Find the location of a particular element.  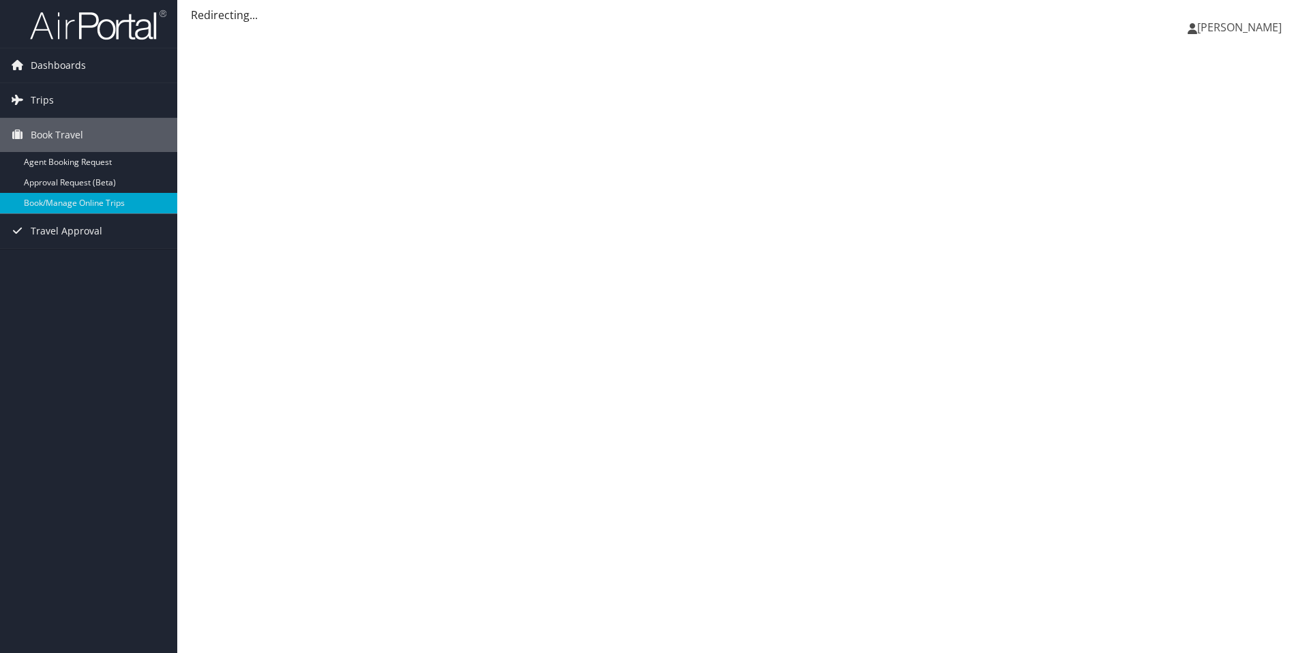

span: Travel Approval is located at coordinates (66, 231).